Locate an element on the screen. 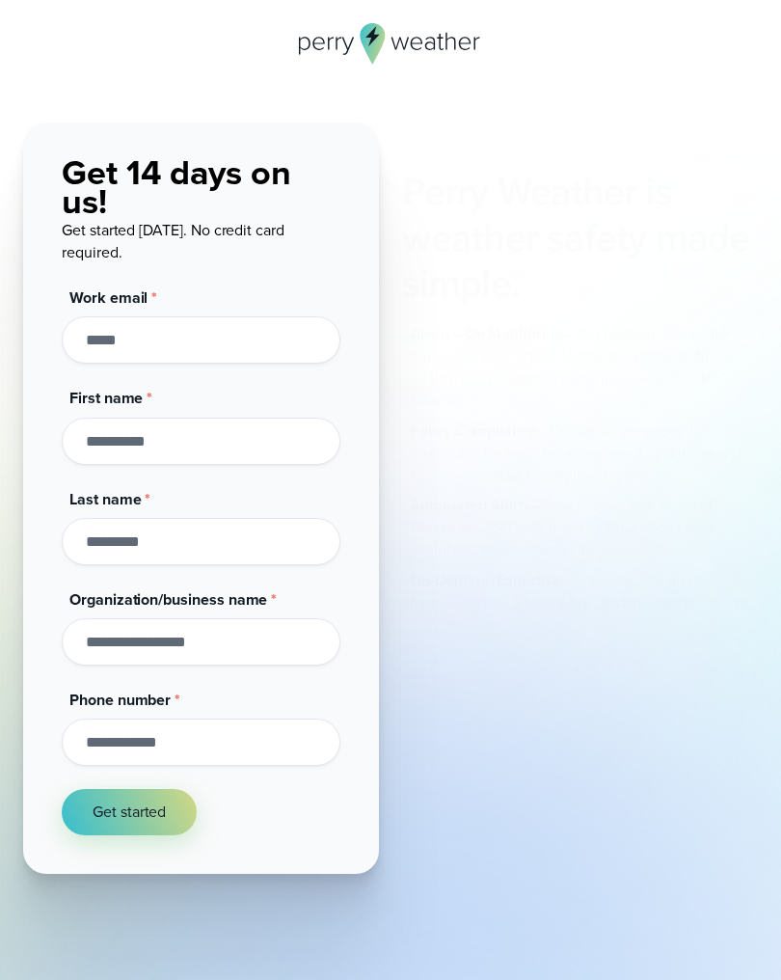 The width and height of the screenshot is (781, 980). button: Get started is located at coordinates (129, 811).